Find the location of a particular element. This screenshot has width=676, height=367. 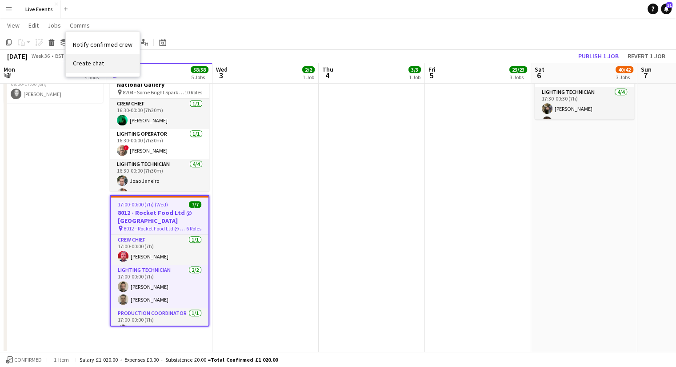

button: Publish 1 job is located at coordinates (598, 56).